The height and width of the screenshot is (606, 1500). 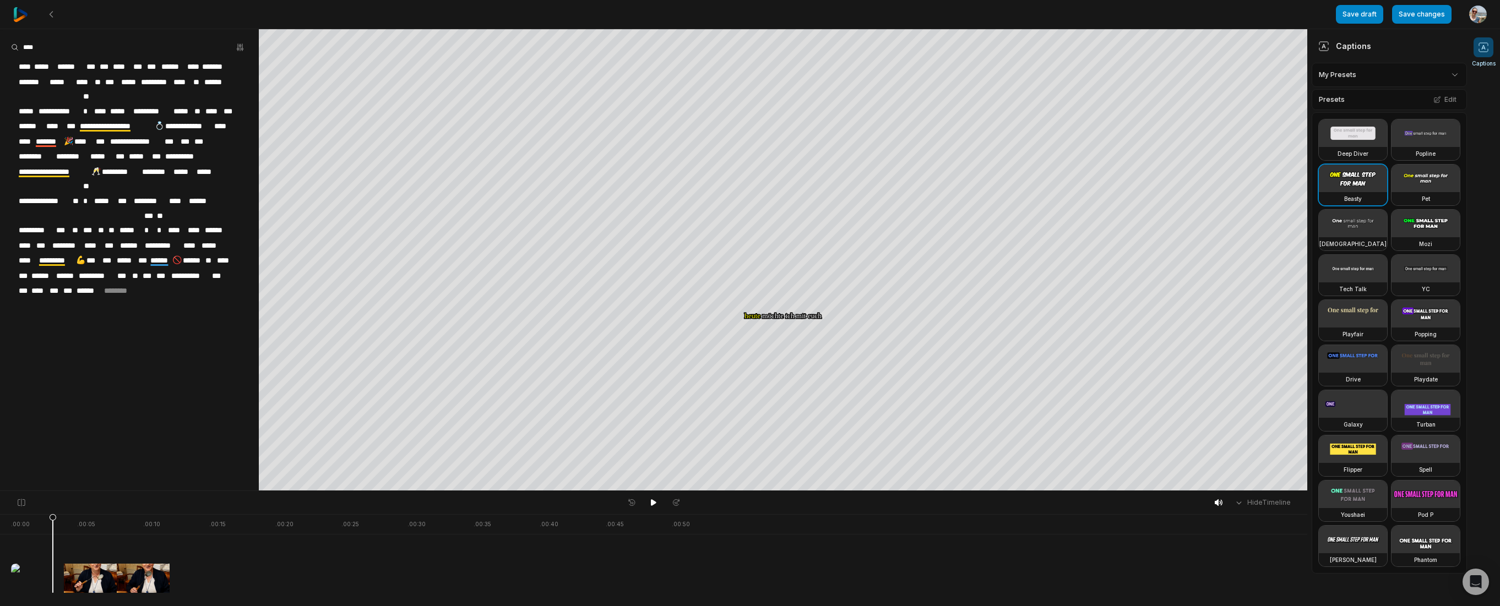 I want to click on span: Captions, so click(x=1484, y=63).